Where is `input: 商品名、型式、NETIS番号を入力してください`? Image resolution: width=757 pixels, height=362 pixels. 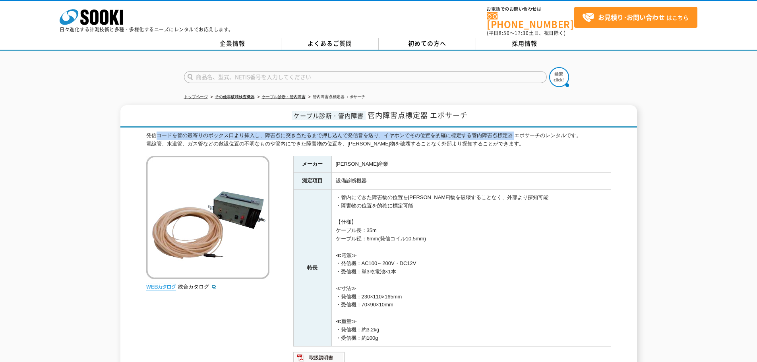 input: 商品名、型式、NETIS番号を入力してください is located at coordinates (365, 77).